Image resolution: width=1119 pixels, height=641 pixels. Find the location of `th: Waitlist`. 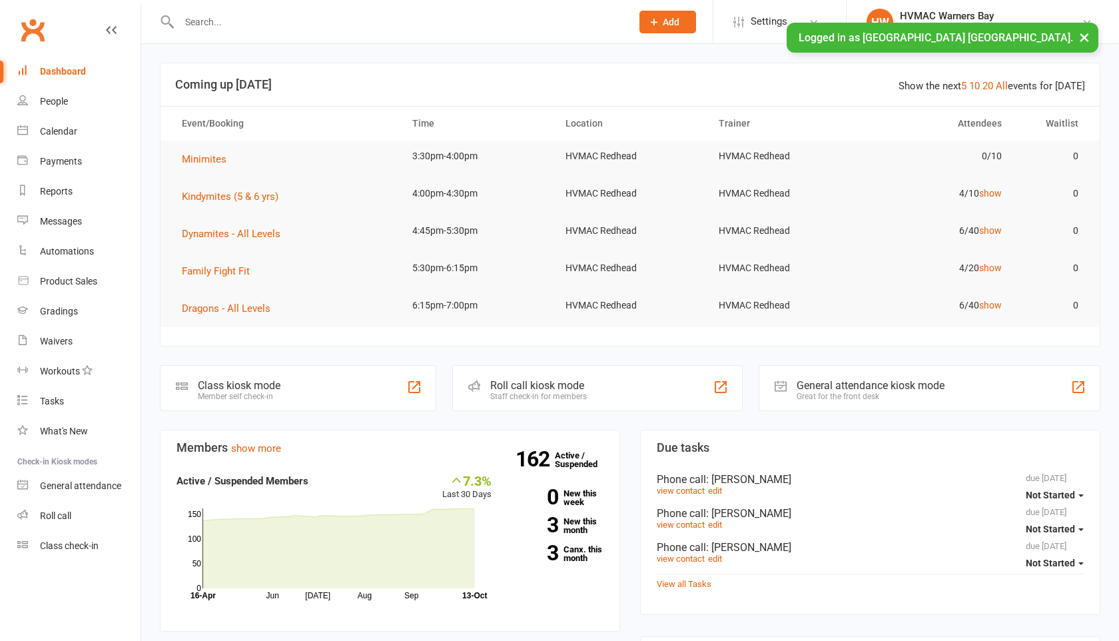

th: Waitlist is located at coordinates (1052, 123).